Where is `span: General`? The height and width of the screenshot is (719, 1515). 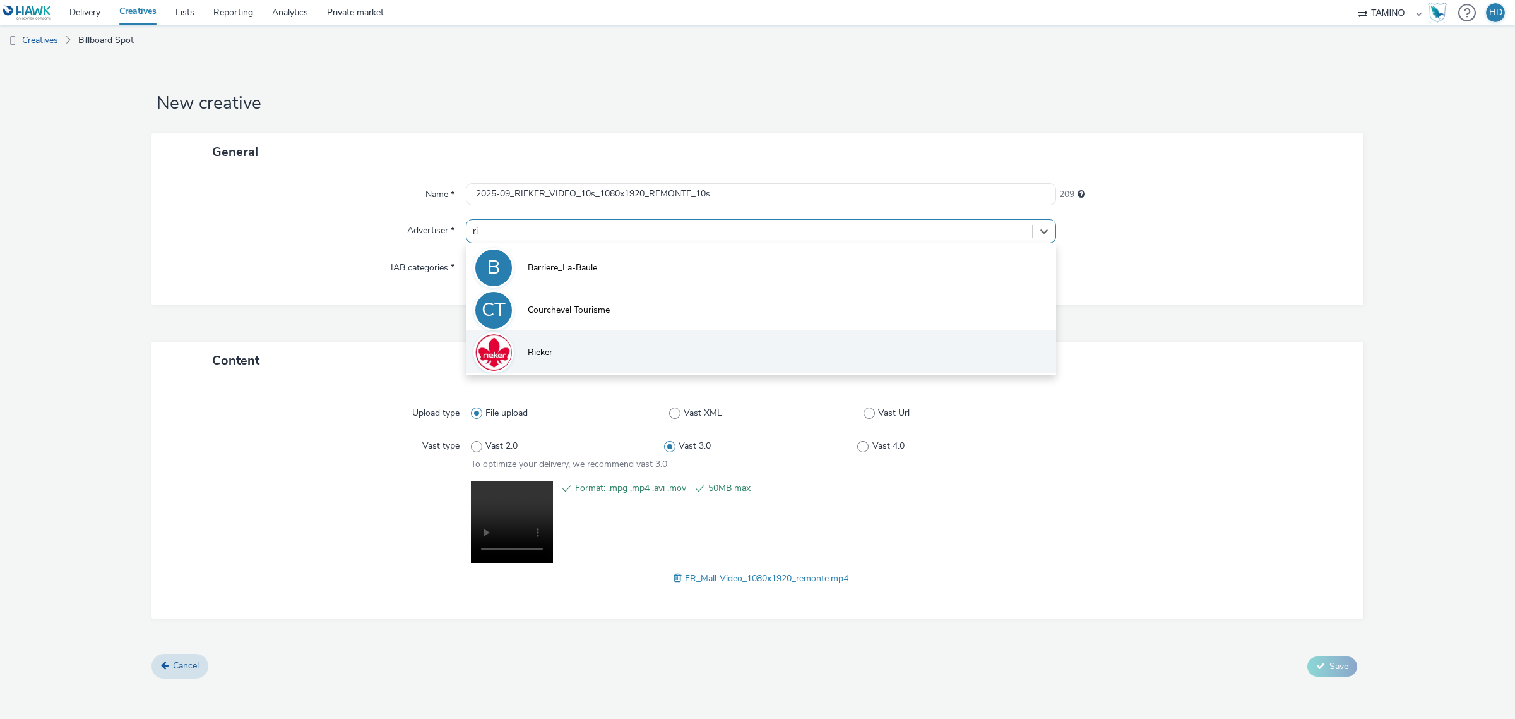
span: General is located at coordinates (235, 152).